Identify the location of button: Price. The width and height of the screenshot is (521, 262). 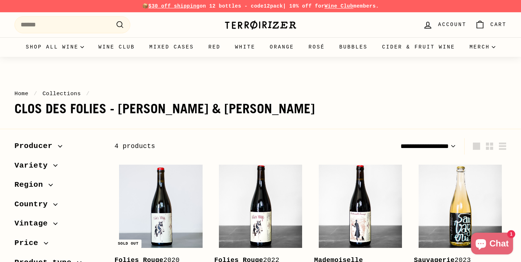
(59, 245).